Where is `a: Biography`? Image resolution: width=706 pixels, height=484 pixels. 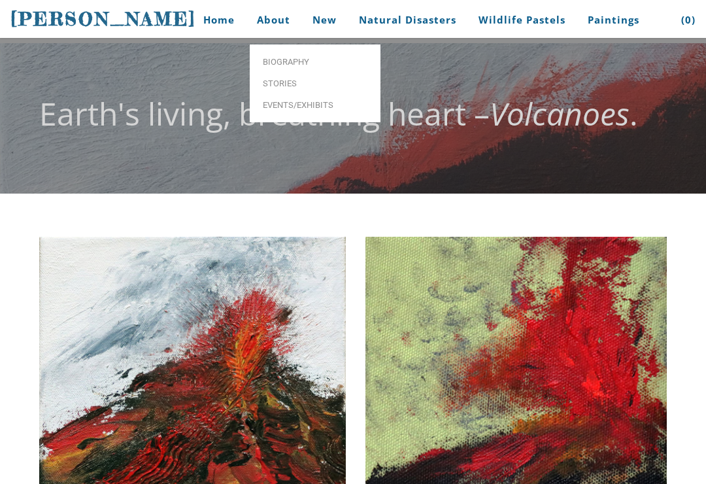
a: Biography is located at coordinates (315, 61).